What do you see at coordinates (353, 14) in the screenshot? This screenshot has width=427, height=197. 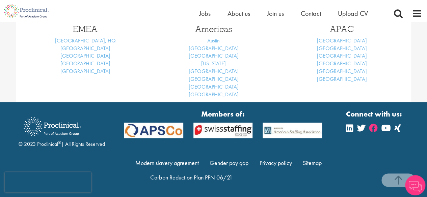 I see `a: Upload CV` at bounding box center [353, 14].